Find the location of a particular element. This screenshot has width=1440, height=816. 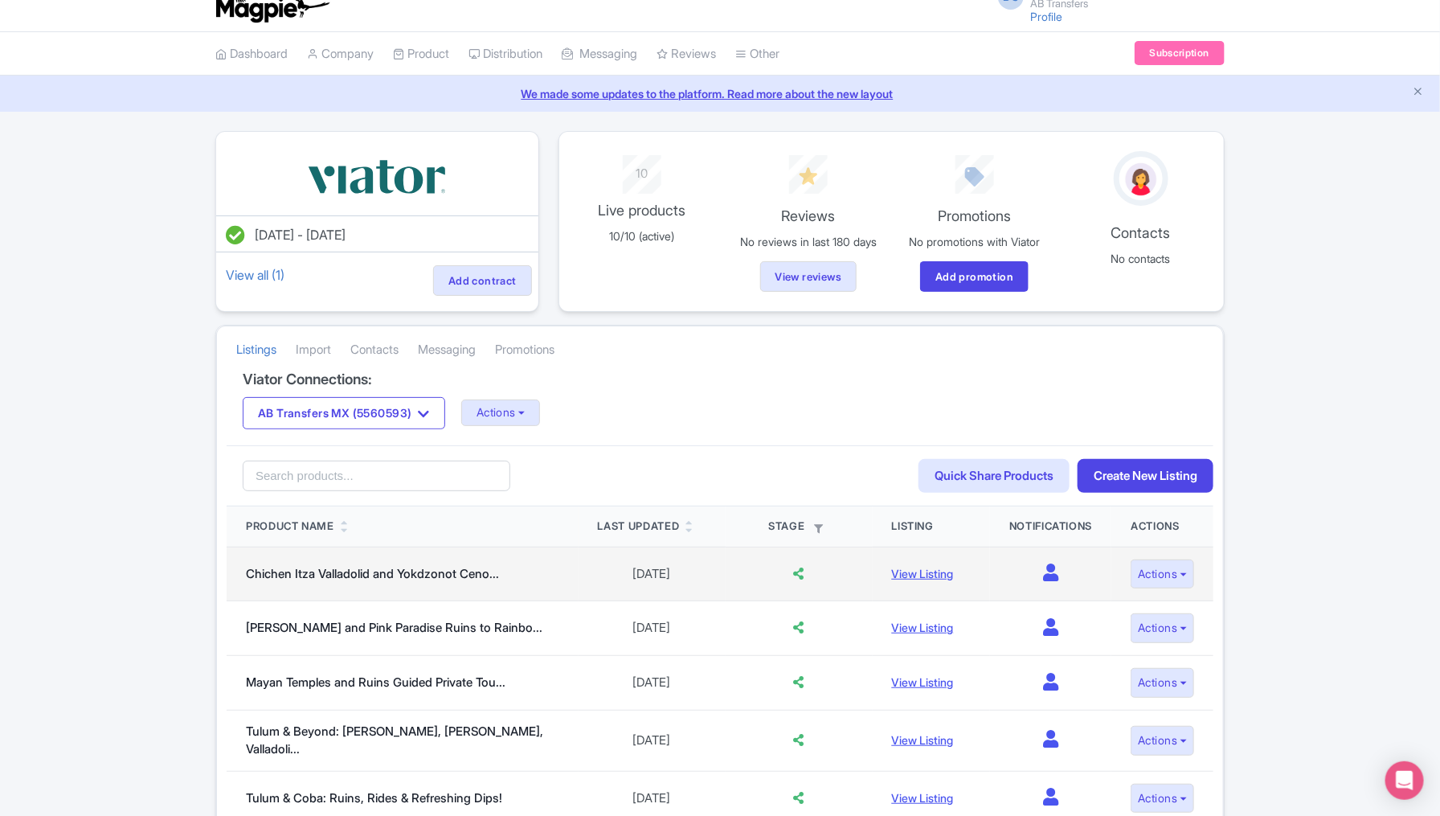

a: Subscription is located at coordinates (1180, 53).